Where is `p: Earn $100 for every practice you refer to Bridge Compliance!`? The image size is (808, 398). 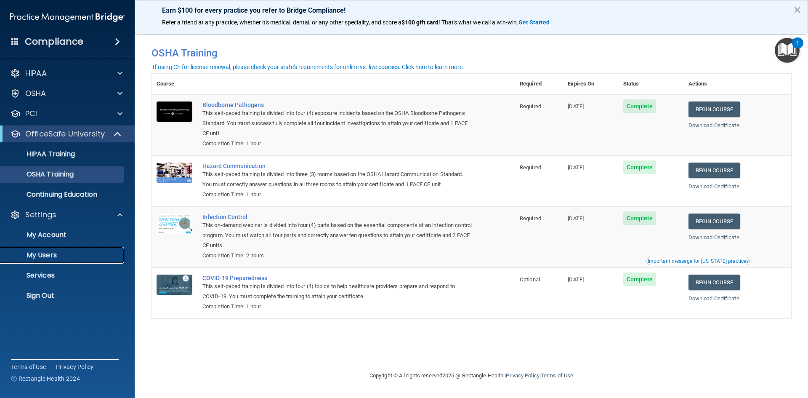 p: Earn $100 for every practice you refer to Bridge Compliance! is located at coordinates (471, 10).